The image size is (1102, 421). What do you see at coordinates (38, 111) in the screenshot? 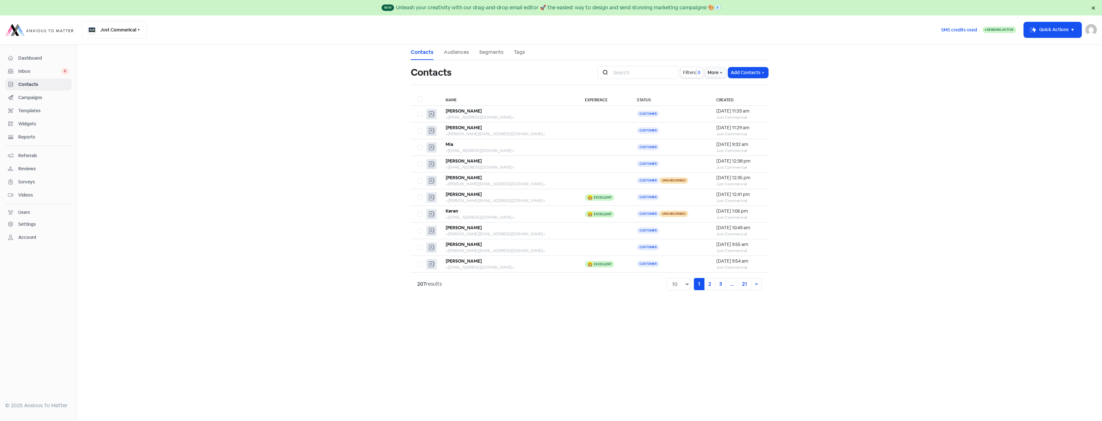
I see `a: Templates` at bounding box center [38, 111].